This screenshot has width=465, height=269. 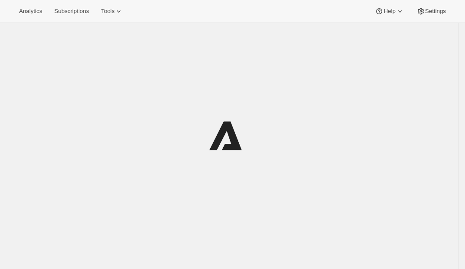 I want to click on span: Analytics, so click(x=30, y=11).